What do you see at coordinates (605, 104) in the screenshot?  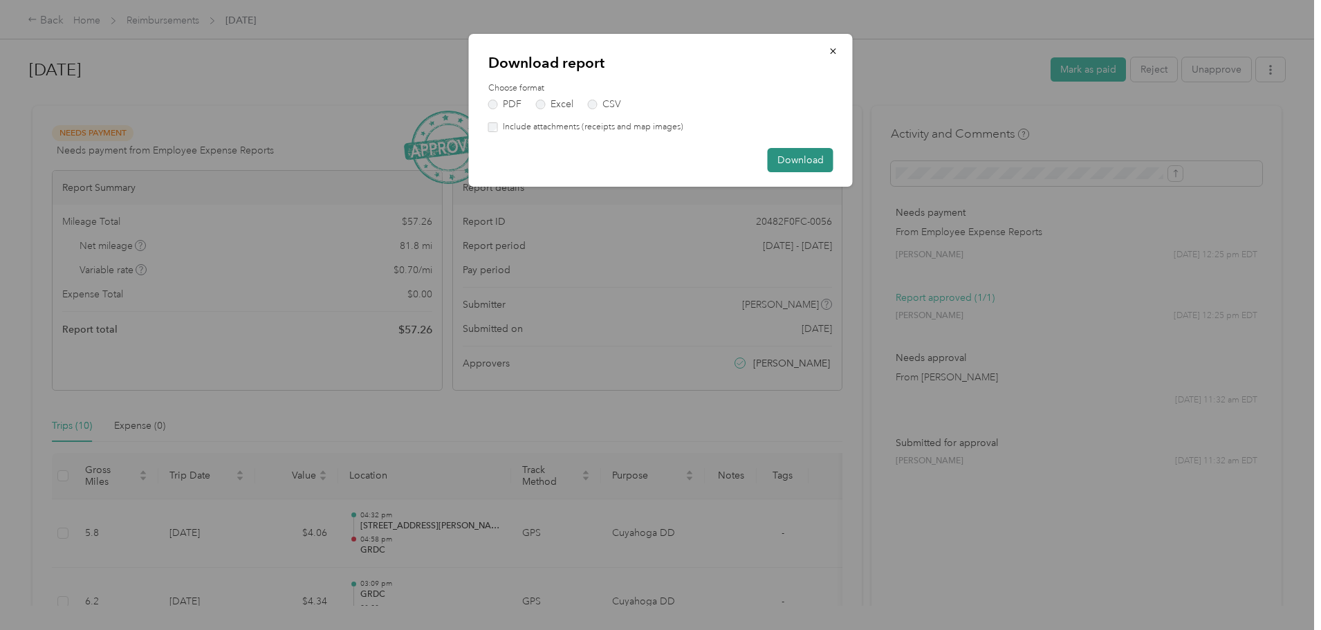 I see `label: CSV` at bounding box center [605, 104].